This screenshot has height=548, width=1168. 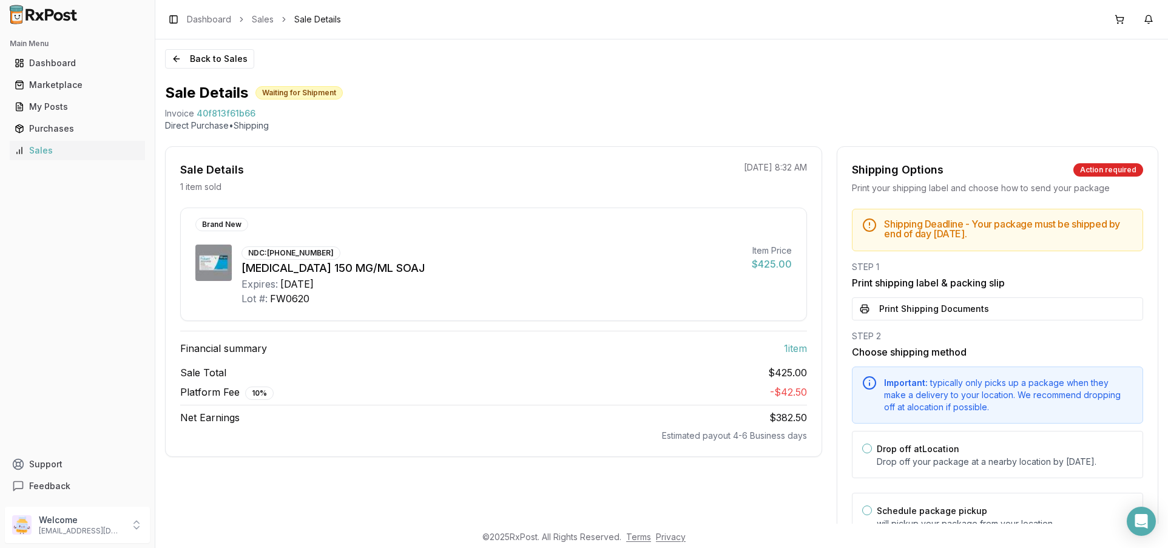 What do you see at coordinates (998, 267) in the screenshot?
I see `div: STEP 1` at bounding box center [998, 267].